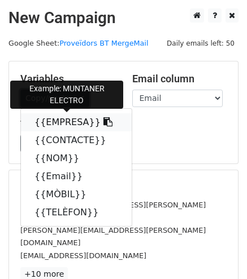  What do you see at coordinates (218, 252) in the screenshot?
I see `div: Widget de chat` at bounding box center [218, 252].